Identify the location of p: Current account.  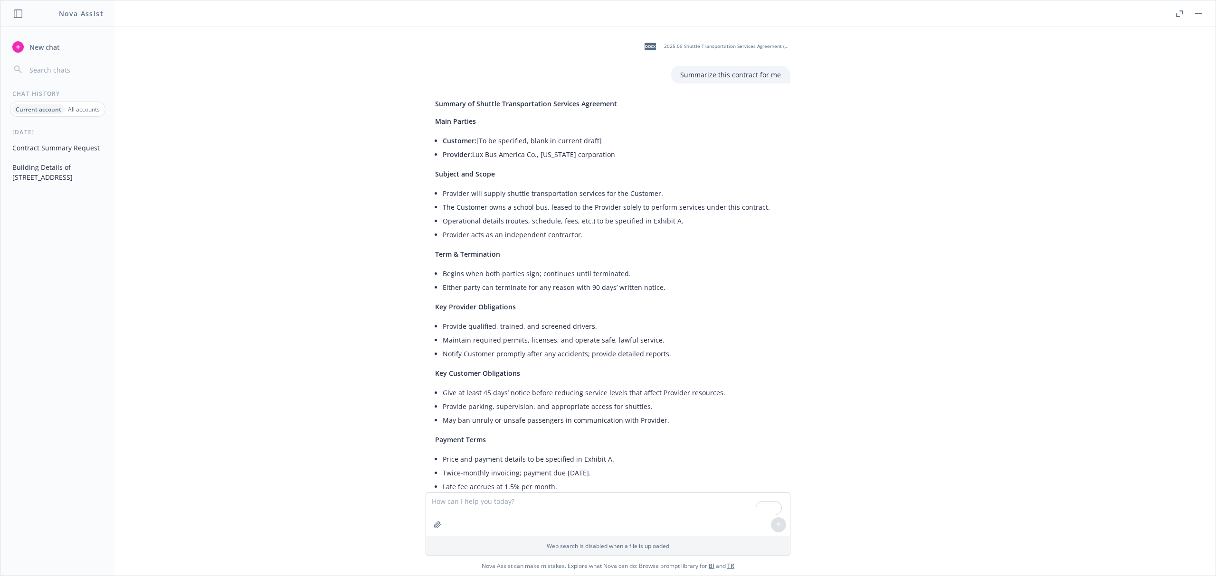
(38, 109).